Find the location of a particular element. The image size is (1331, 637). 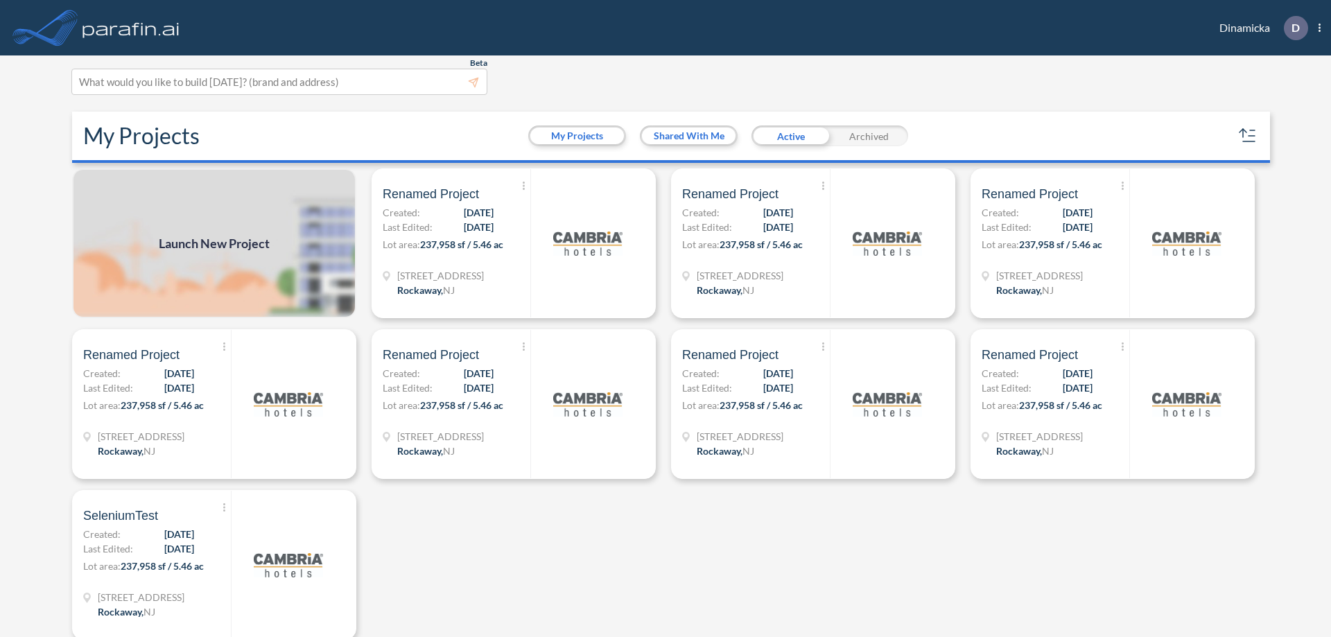

img: add is located at coordinates (214, 243).